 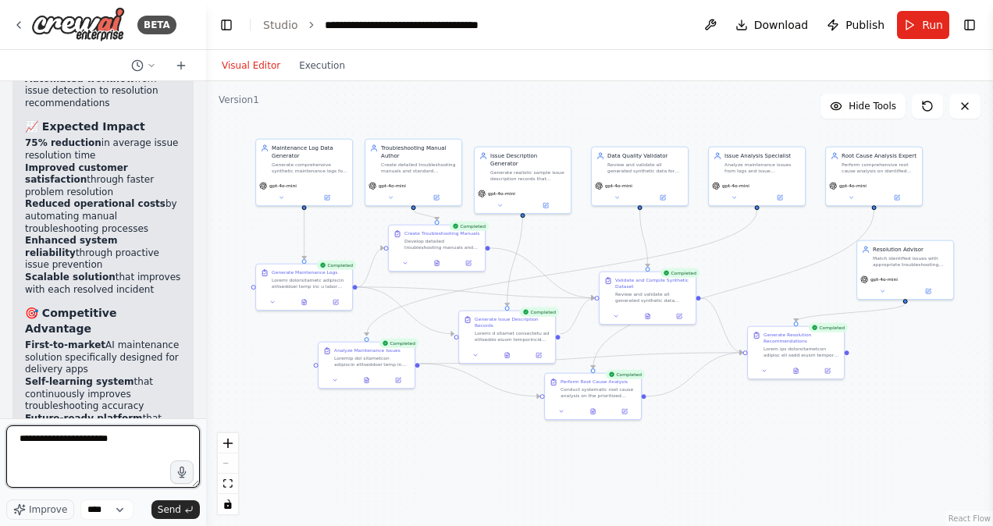 What do you see at coordinates (796, 353) in the screenshot?
I see `div: CompletedGenerate Resolution RecommendationsLorem ips dolorsitametcon adipisc eli sedd eiusm temp...` at bounding box center [796, 353].